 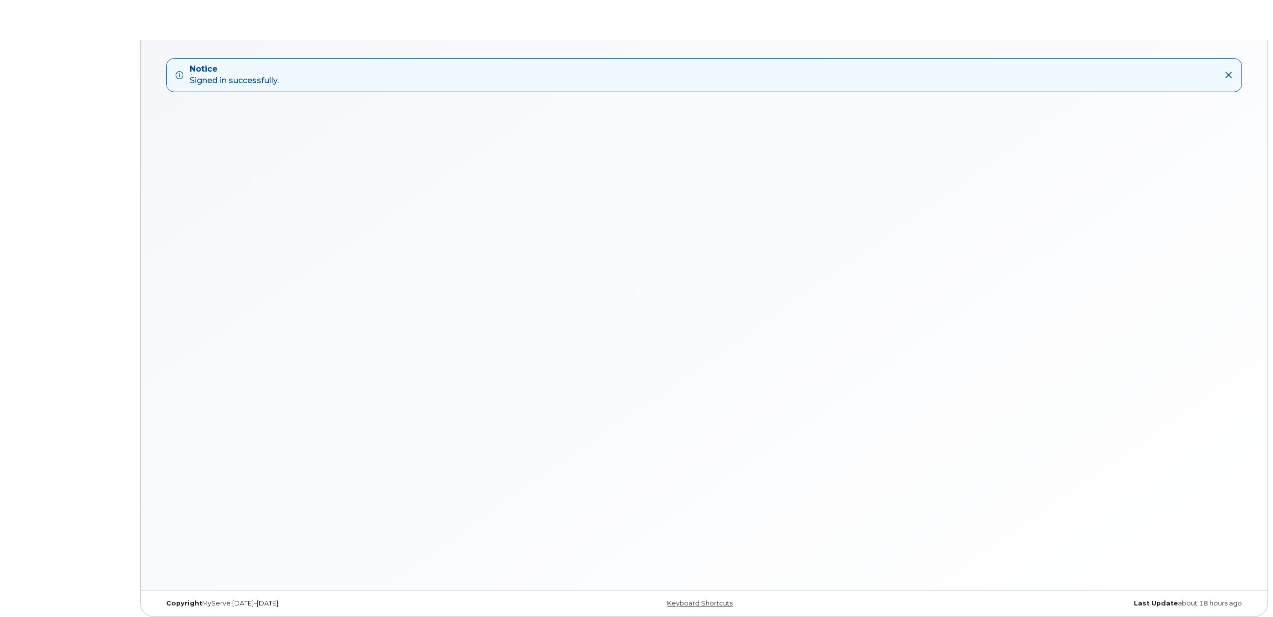 What do you see at coordinates (1156, 603) in the screenshot?
I see `strong: Last Update` at bounding box center [1156, 603].